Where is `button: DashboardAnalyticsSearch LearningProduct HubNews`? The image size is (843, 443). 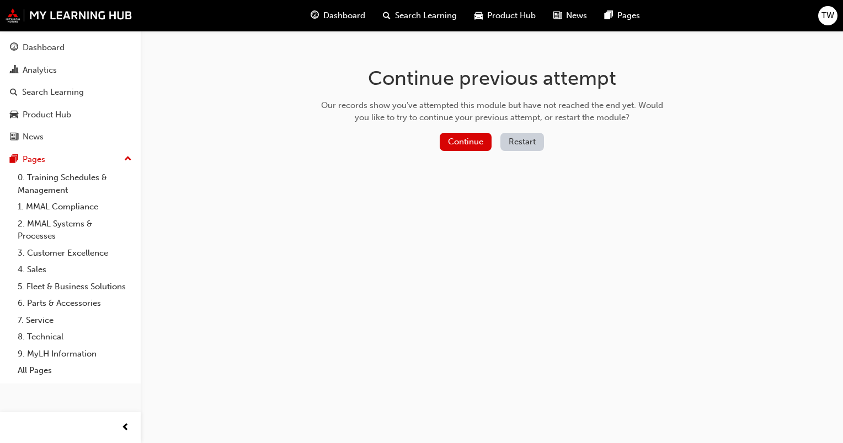
button: DashboardAnalyticsSearch LearningProduct HubNews is located at coordinates (70, 92).